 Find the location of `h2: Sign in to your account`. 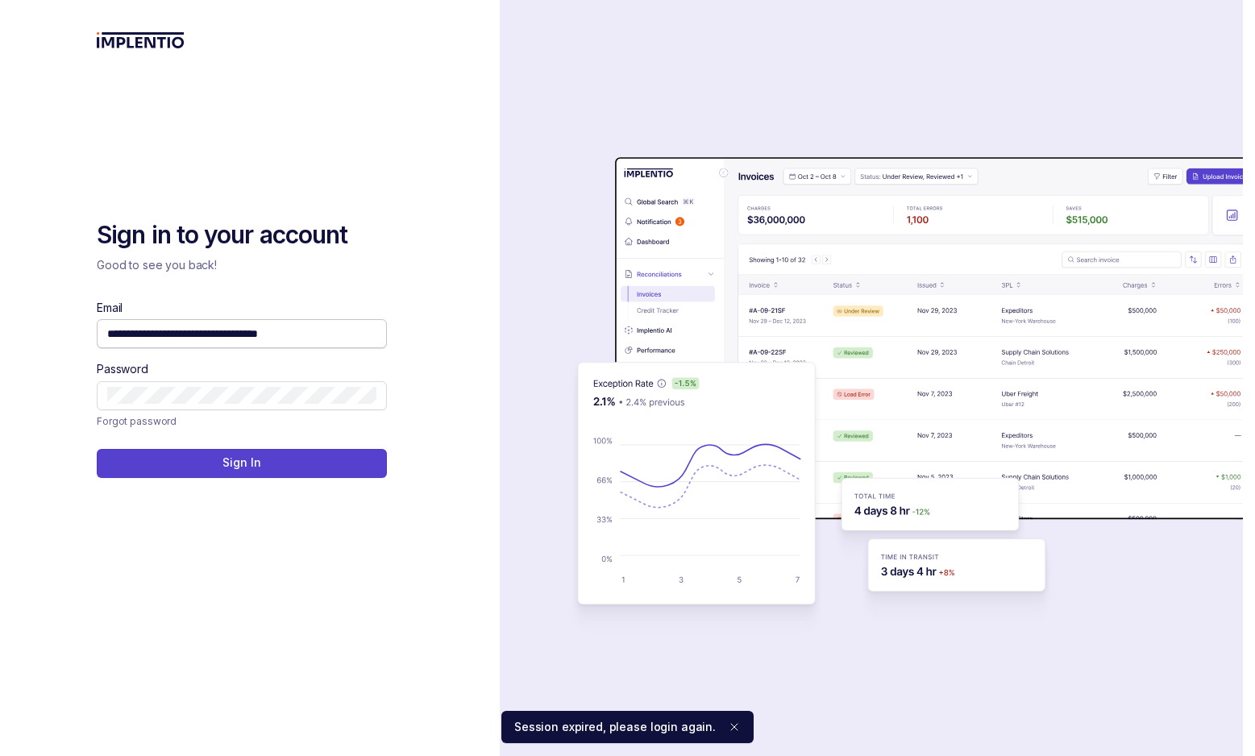

h2: Sign in to your account is located at coordinates (242, 235).